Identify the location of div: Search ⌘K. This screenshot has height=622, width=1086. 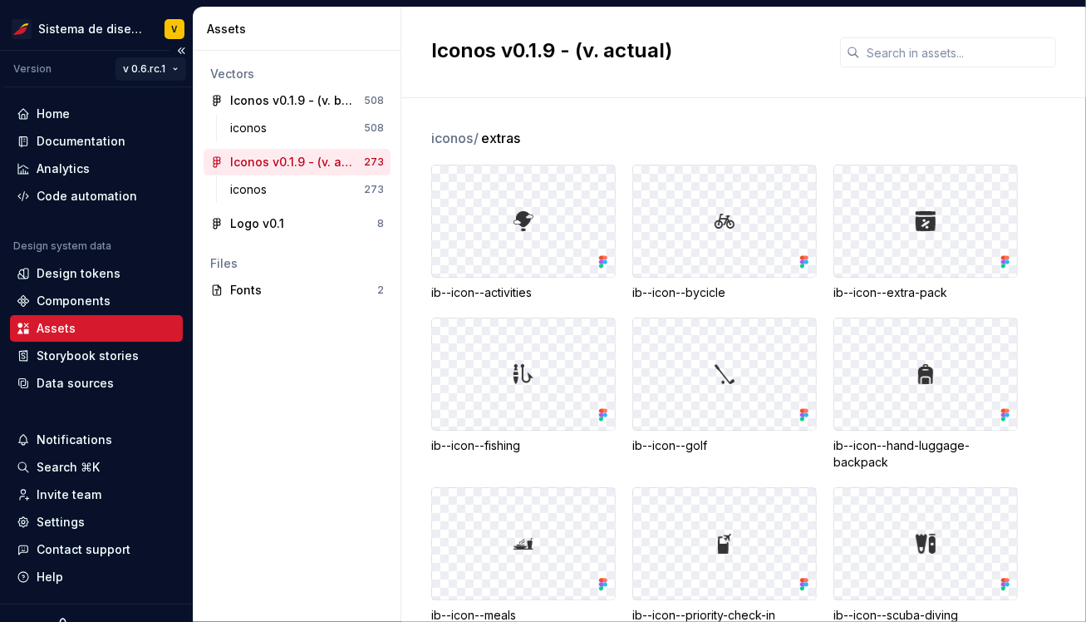
(68, 467).